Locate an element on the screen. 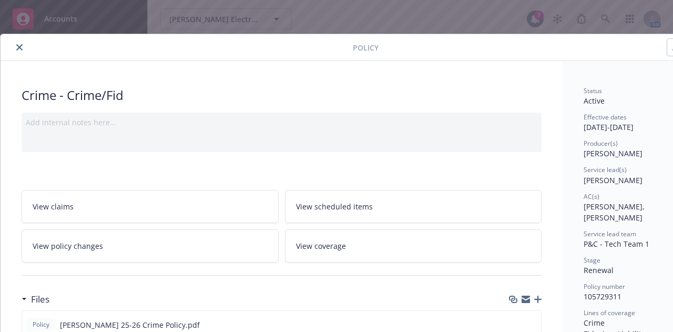 Image resolution: width=673 pixels, height=332 pixels. span: Stage is located at coordinates (592, 260).